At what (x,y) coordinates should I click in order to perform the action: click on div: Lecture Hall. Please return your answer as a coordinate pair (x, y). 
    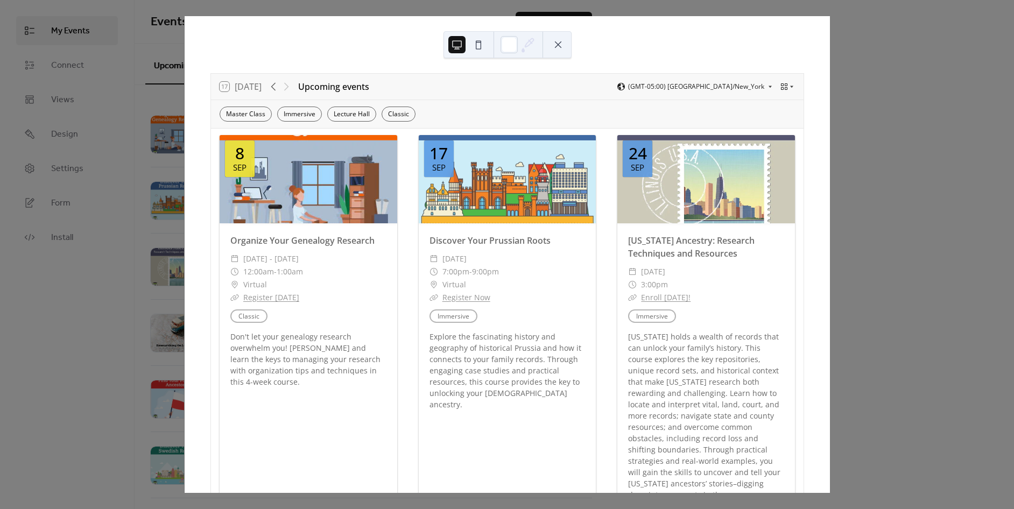
    Looking at the image, I should click on (352, 114).